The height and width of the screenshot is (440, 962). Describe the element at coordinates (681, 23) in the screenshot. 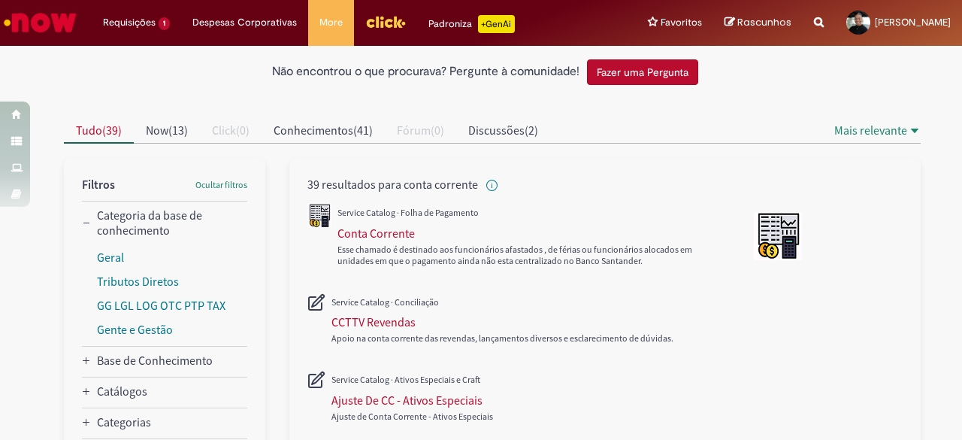

I see `span: Favoritos` at that location.